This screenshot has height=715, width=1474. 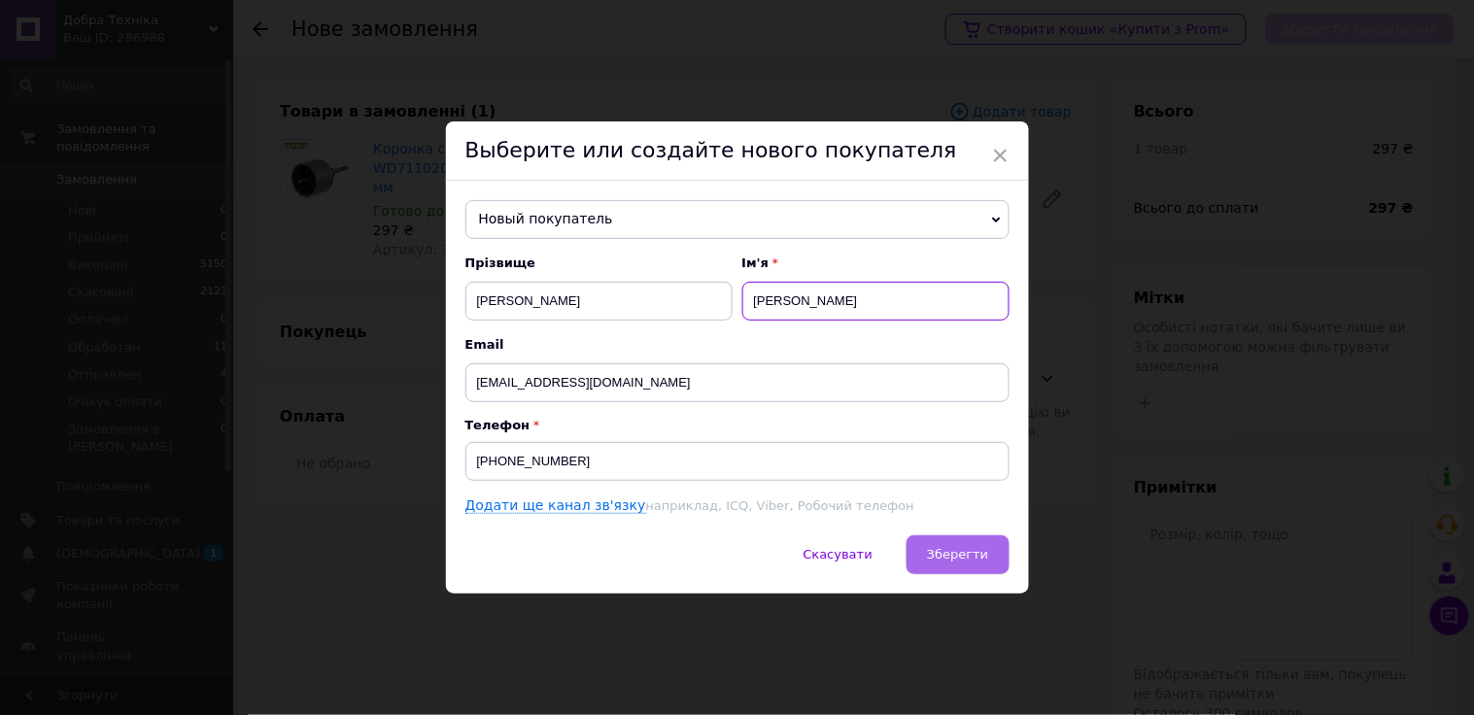 I want to click on button: Скасувати, so click(x=837, y=555).